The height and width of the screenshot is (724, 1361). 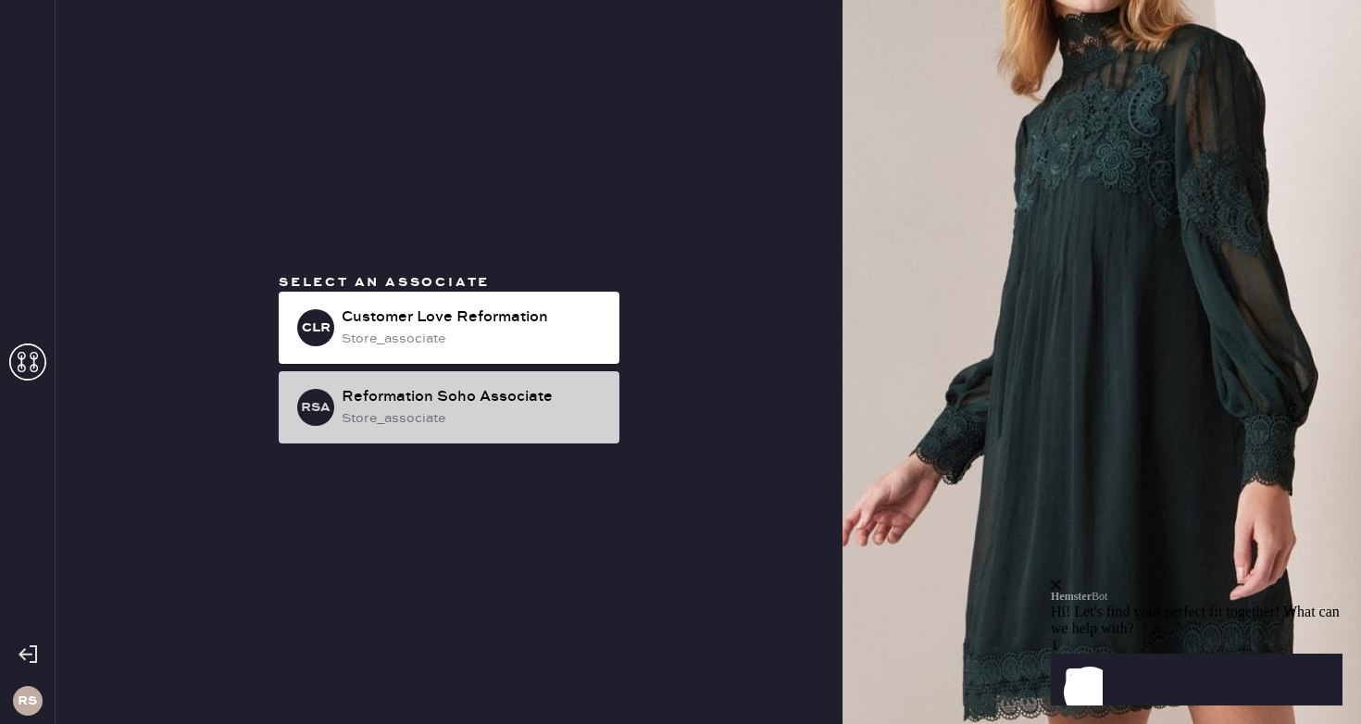 What do you see at coordinates (384, 282) in the screenshot?
I see `span: Select an associate` at bounding box center [384, 282].